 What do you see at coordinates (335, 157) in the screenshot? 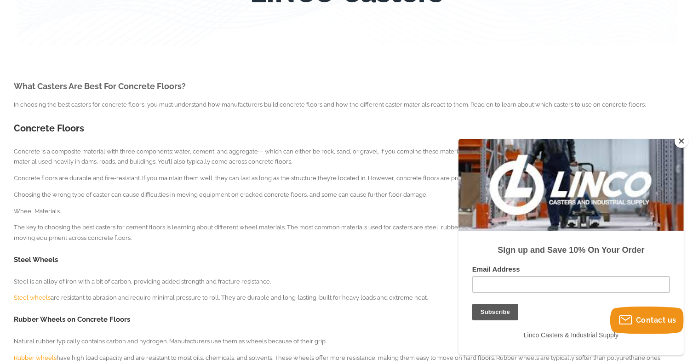
I see `span: — which can either be rock, sand, or gravel. If you combine these materials, they will form a mal...` at bounding box center [335, 157].